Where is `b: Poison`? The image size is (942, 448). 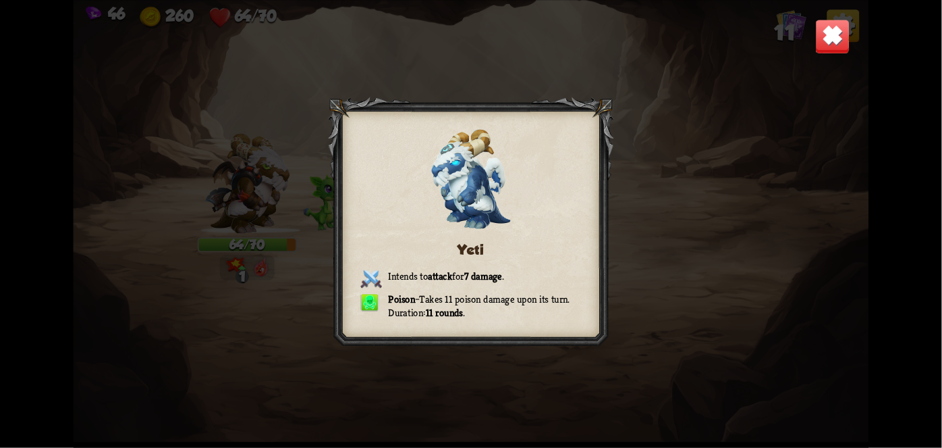 b: Poison is located at coordinates (402, 298).